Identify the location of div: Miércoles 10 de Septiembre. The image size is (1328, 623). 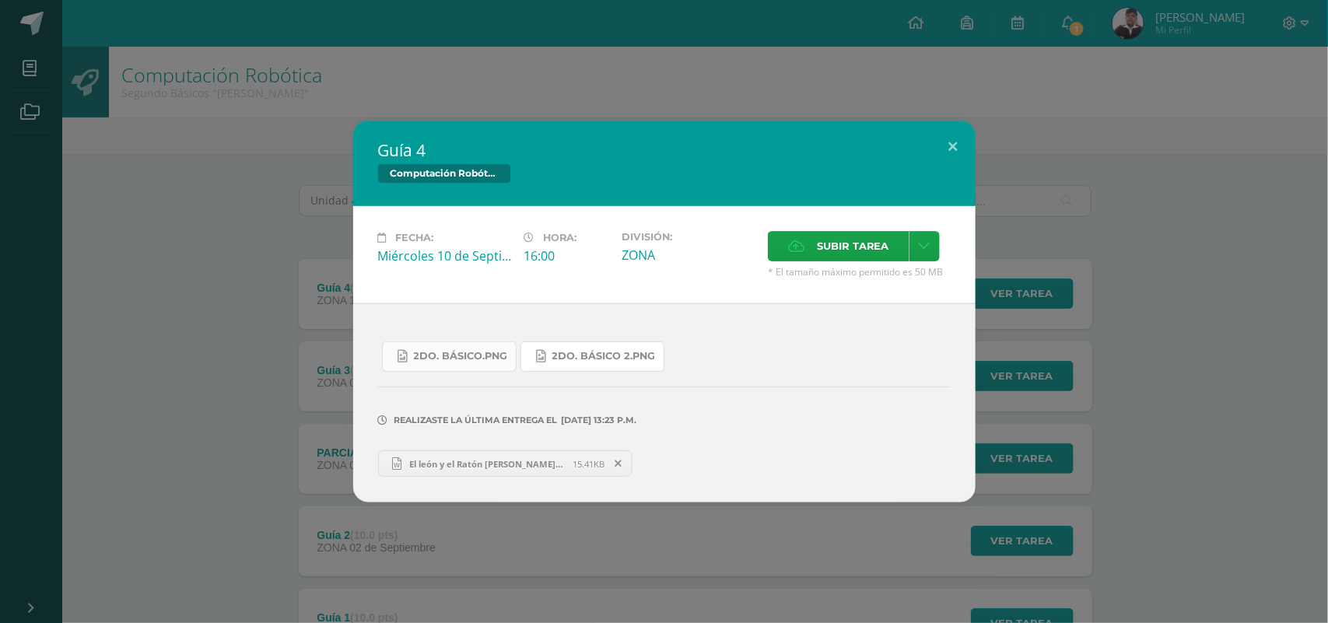
(445, 256).